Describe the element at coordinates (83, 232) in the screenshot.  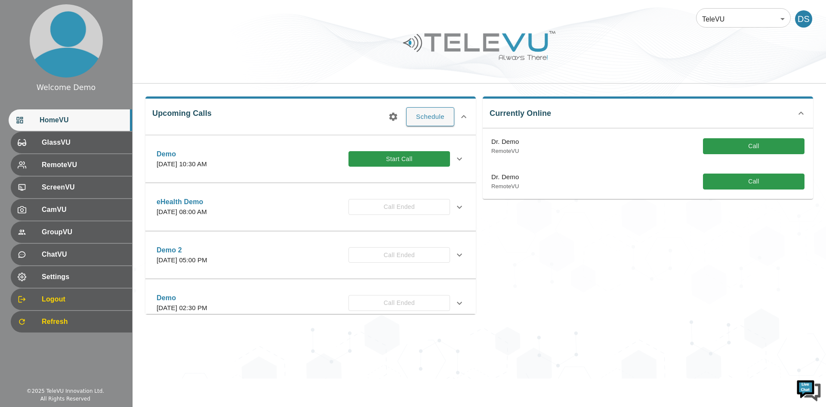
I see `span: GroupVU` at that location.